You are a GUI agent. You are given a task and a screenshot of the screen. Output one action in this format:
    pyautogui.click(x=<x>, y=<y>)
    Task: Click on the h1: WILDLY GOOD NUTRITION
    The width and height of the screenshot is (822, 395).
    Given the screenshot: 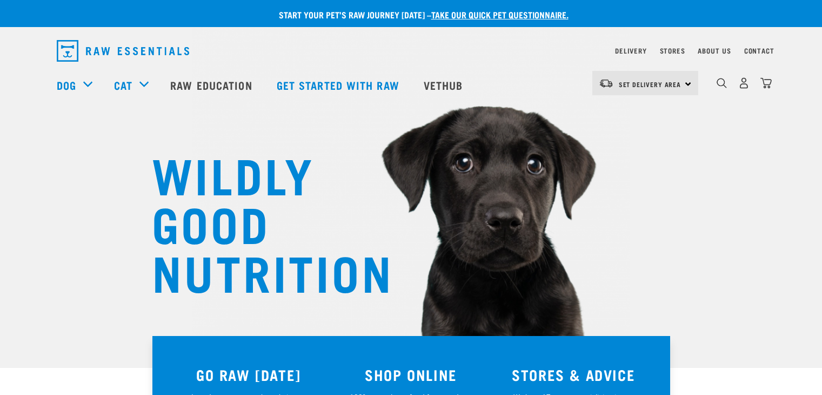 What is the action you would take?
    pyautogui.click(x=260, y=222)
    